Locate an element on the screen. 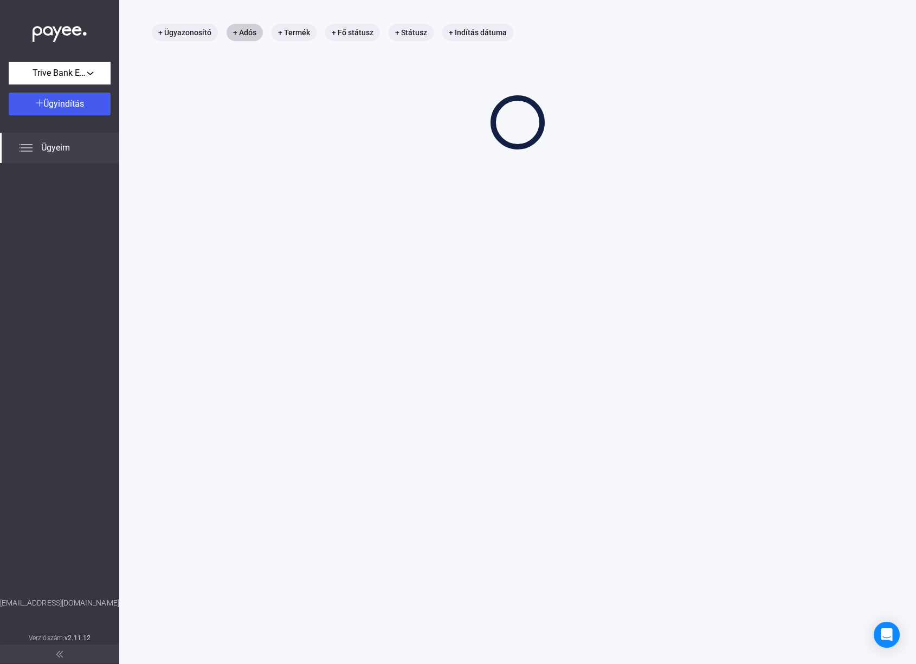 This screenshot has width=916, height=664. mat-chip: + Státusz is located at coordinates (411, 33).